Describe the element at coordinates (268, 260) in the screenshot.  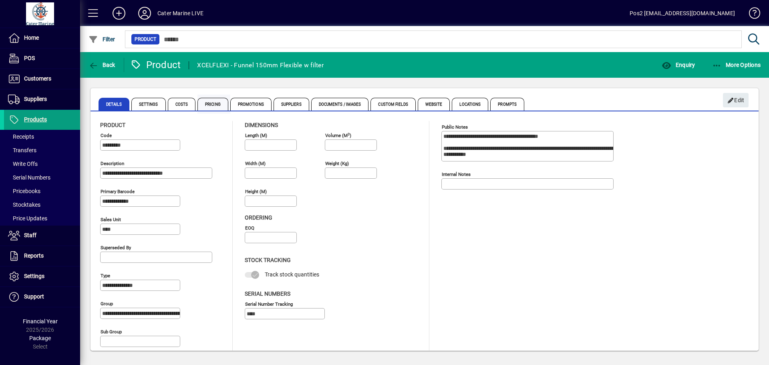
I see `span: Stock Tracking` at that location.